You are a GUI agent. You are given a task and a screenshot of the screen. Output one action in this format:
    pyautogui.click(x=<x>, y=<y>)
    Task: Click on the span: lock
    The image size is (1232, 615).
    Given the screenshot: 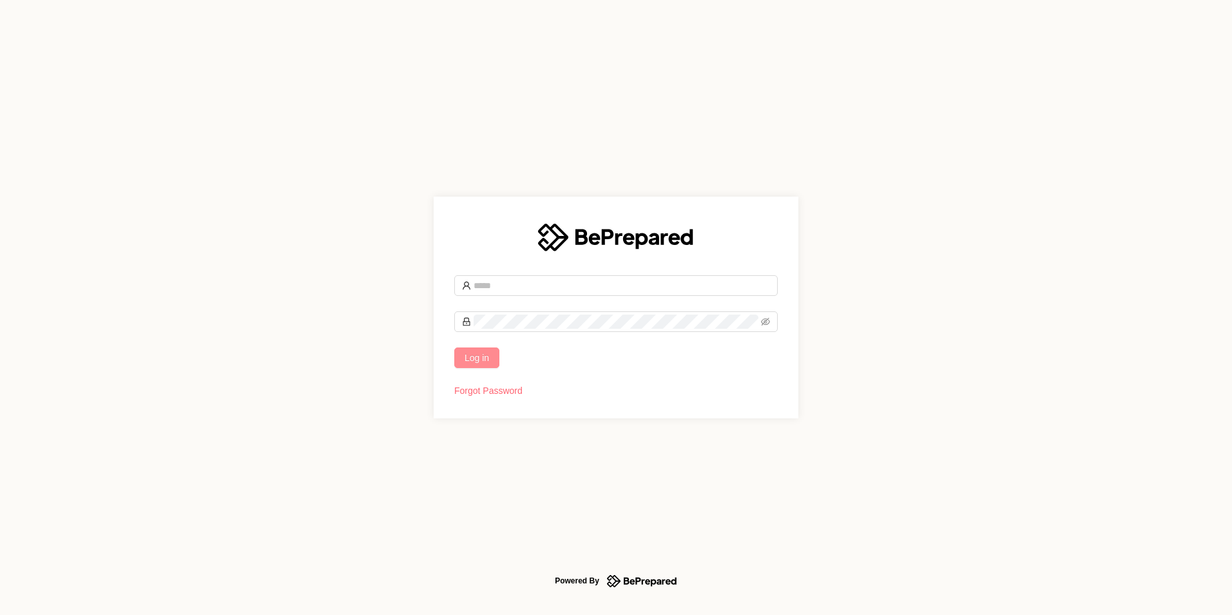 What is the action you would take?
    pyautogui.click(x=466, y=321)
    